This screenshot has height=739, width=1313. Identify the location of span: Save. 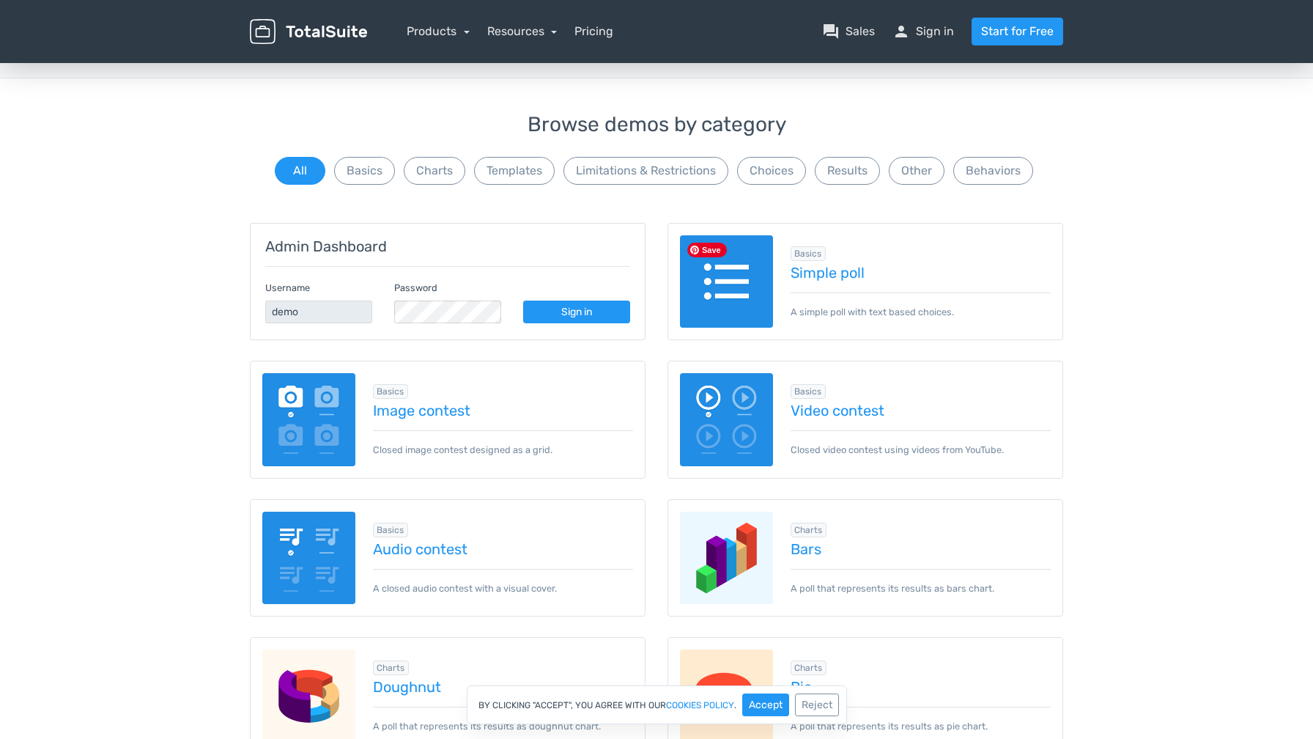
(707, 250).